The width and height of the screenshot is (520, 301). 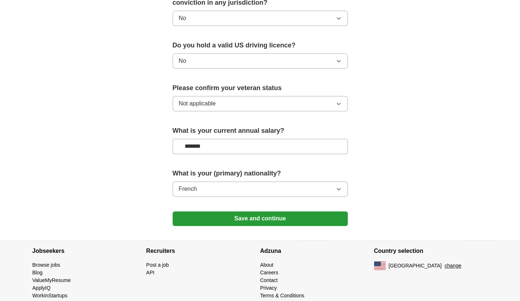 I want to click on button: Save and continue, so click(x=260, y=219).